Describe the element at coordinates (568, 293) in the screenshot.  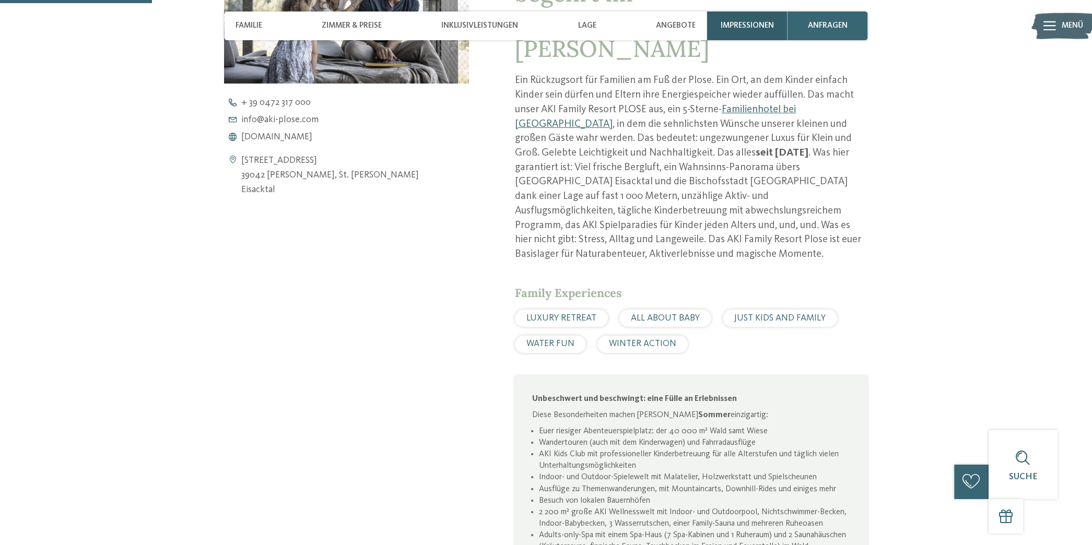
I see `span: Family Experiences` at that location.